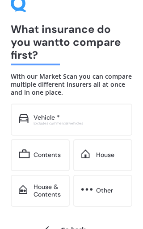  I want to click on img: home.91c183c226a05b4dc763.svg, so click(85, 154).